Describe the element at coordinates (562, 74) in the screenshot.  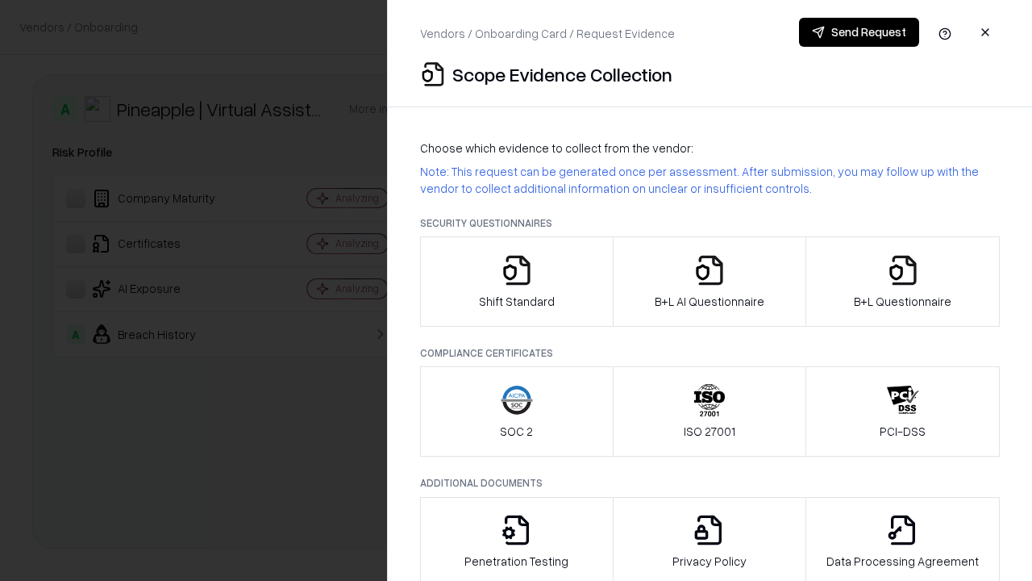
I see `p: Scope Evidence Collection` at that location.